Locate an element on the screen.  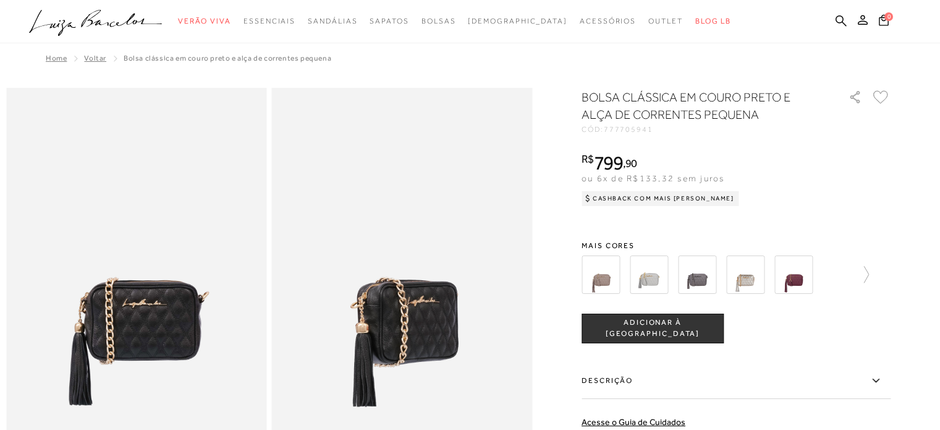
span: Sandálias is located at coordinates (333, 21).